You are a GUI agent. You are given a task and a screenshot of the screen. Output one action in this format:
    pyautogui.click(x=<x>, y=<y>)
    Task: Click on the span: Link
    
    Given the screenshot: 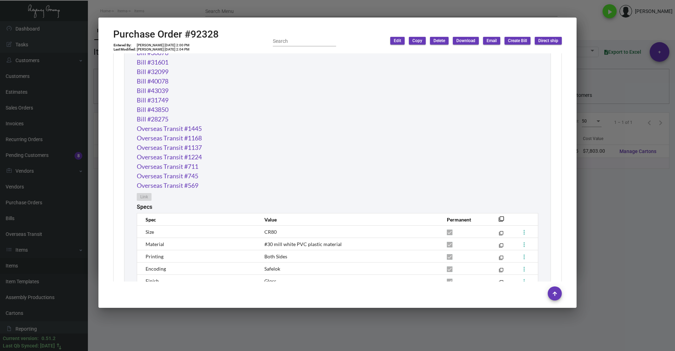 What is the action you would take?
    pyautogui.click(x=144, y=197)
    